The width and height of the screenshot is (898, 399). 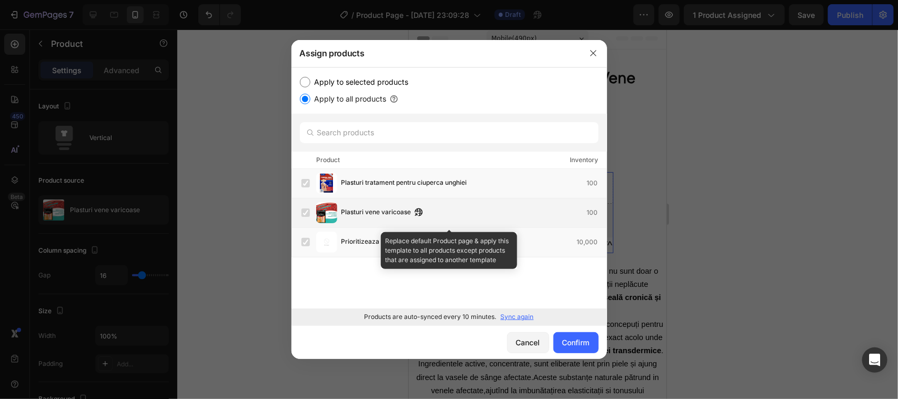 What do you see at coordinates (585, 160) in the screenshot?
I see `div: Inventory` at bounding box center [585, 160].